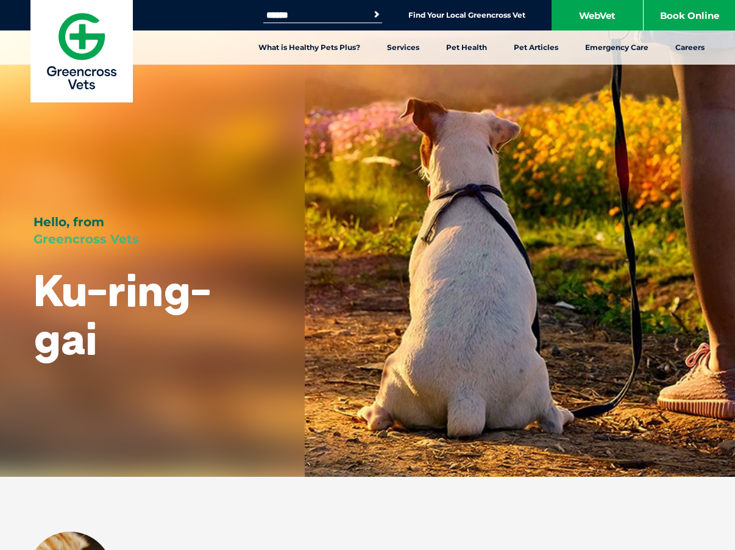  Describe the element at coordinates (152, 314) in the screenshot. I see `h1: Ku-ring-gai` at that location.